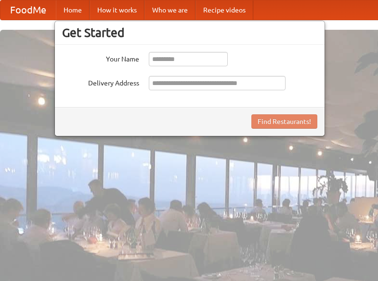 The width and height of the screenshot is (378, 281). I want to click on a: FoodMe, so click(28, 10).